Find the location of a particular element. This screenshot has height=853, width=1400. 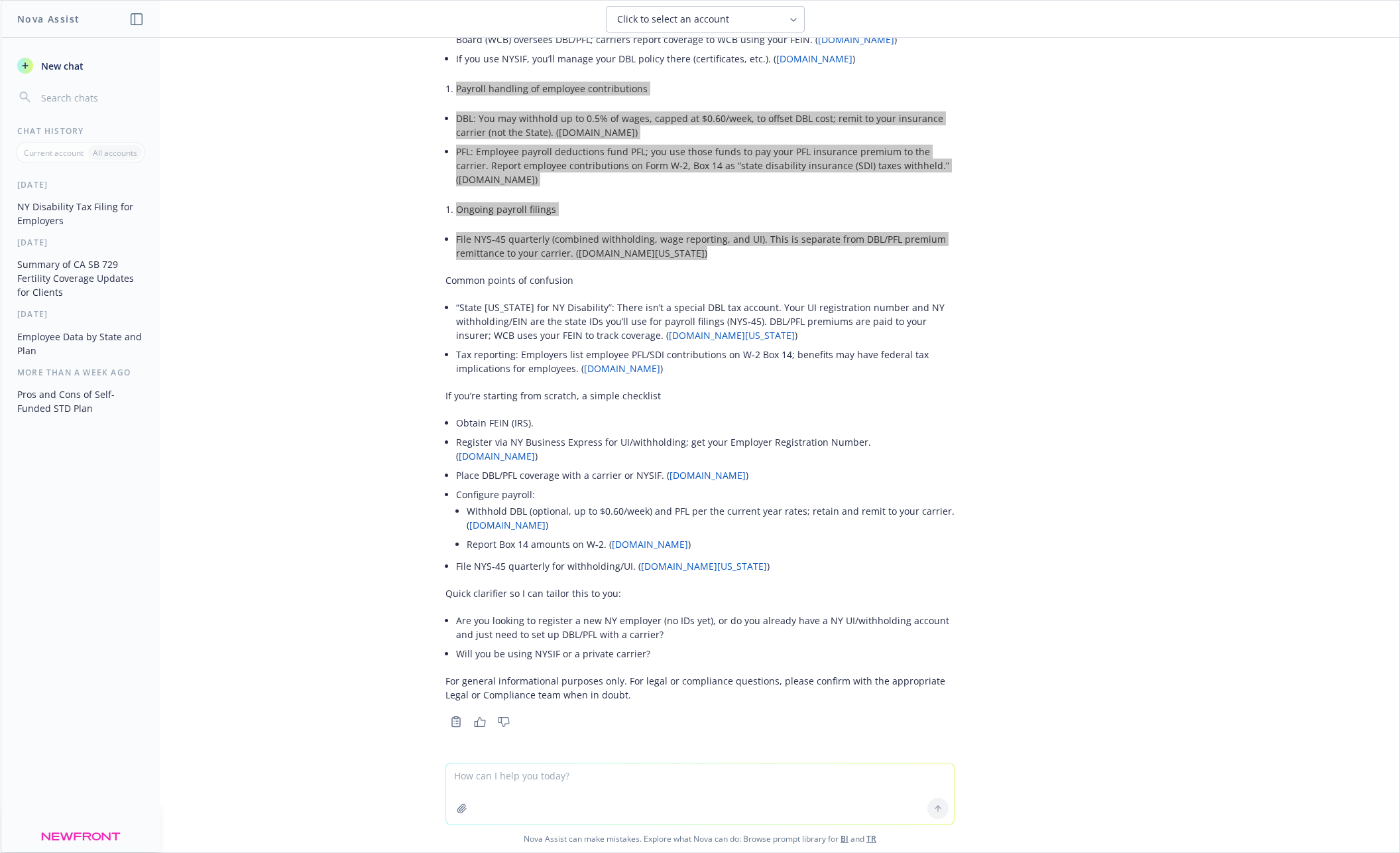

li: Obtain FEIN (IRS). is located at coordinates (706, 423).